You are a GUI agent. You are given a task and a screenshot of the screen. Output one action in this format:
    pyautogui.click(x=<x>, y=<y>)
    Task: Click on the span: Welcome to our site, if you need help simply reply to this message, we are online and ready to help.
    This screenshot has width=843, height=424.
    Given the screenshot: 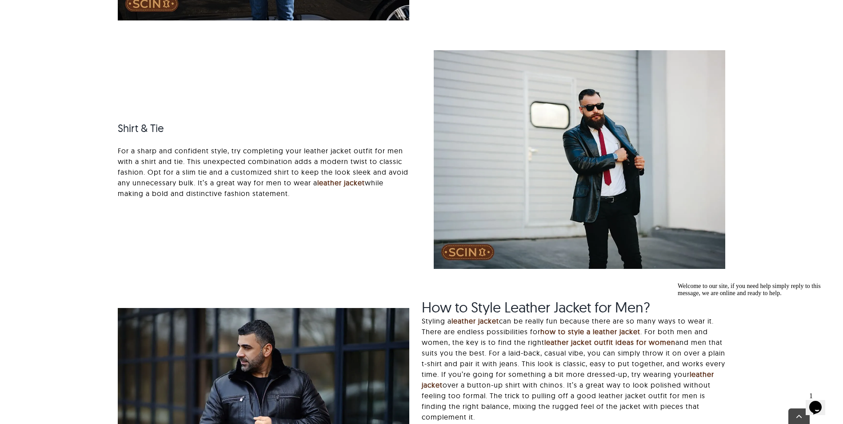 What is the action you would take?
    pyautogui.click(x=75, y=10)
    